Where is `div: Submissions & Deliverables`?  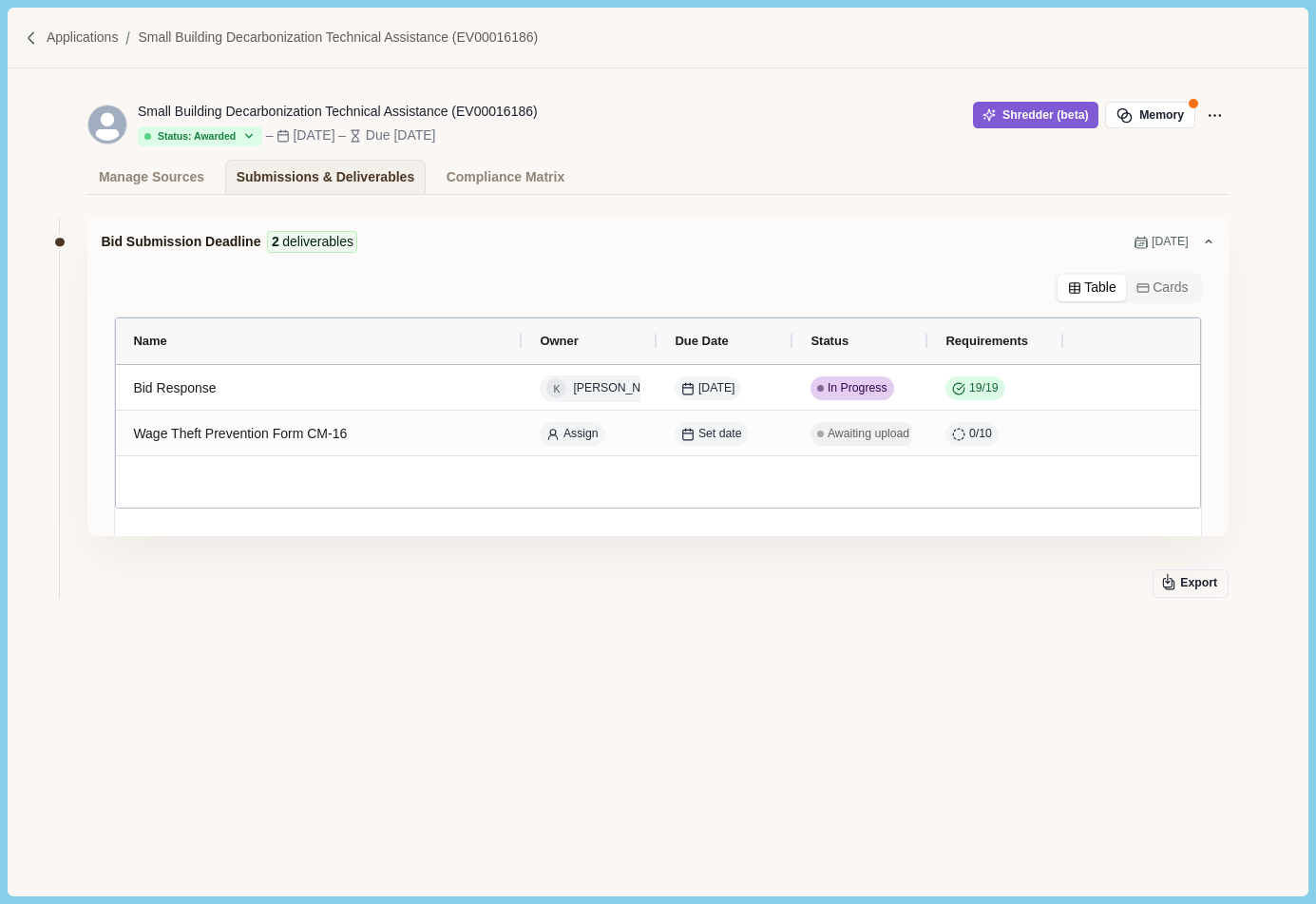 div: Submissions & Deliverables is located at coordinates (326, 177).